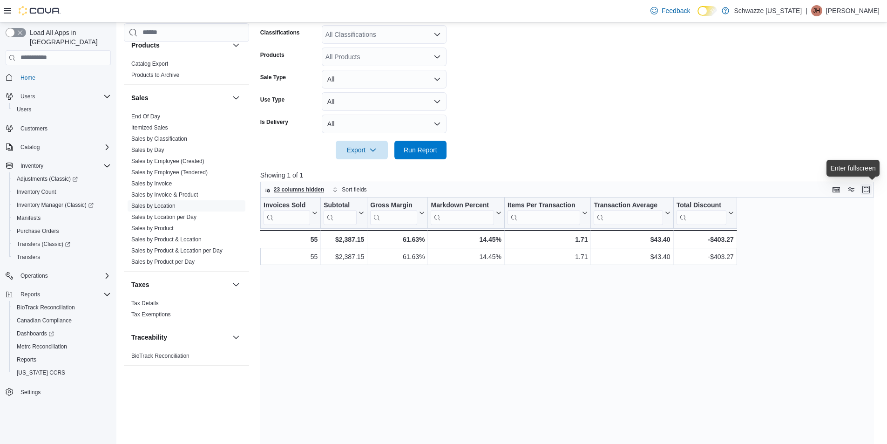 Image resolution: width=887 pixels, height=444 pixels. What do you see at coordinates (30, 147) in the screenshot?
I see `button: Catalog` at bounding box center [30, 147].